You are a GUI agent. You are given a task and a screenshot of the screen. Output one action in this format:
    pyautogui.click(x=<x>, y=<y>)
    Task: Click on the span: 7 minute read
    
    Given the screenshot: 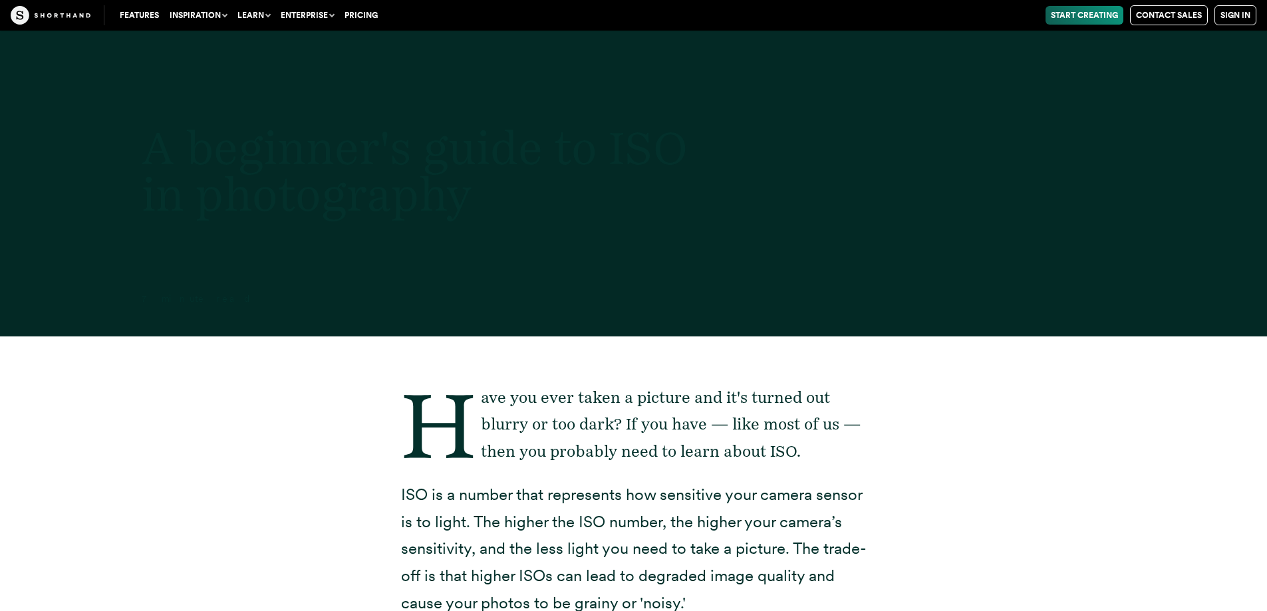 What is the action you would take?
    pyautogui.click(x=197, y=299)
    